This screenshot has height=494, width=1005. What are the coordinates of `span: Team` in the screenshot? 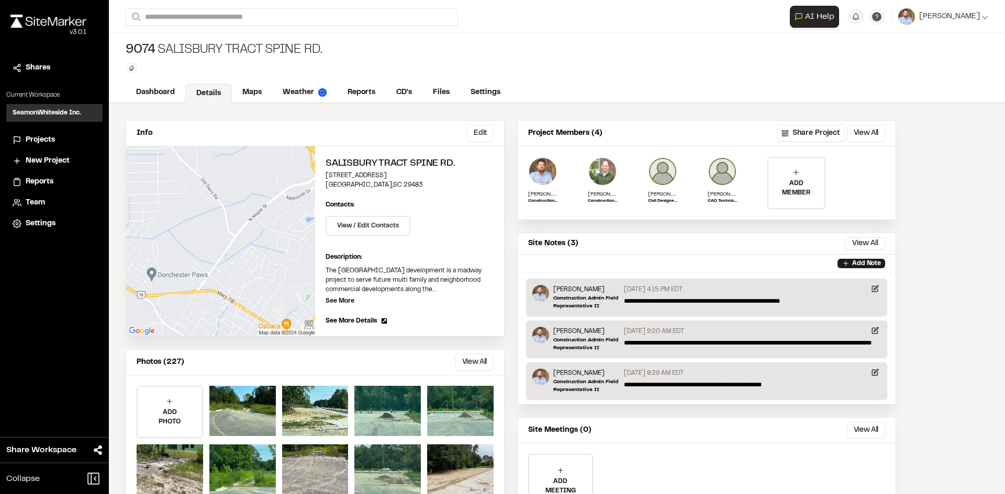 It's located at (35, 203).